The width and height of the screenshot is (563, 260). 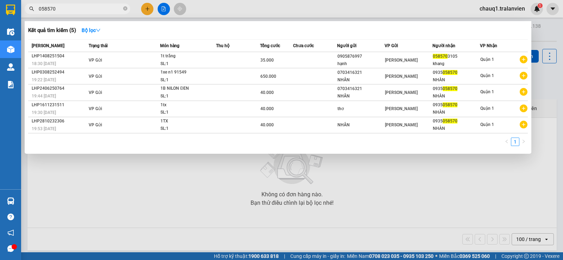 What do you see at coordinates (169, 46) in the screenshot?
I see `span: Món hàng` at bounding box center [169, 46].